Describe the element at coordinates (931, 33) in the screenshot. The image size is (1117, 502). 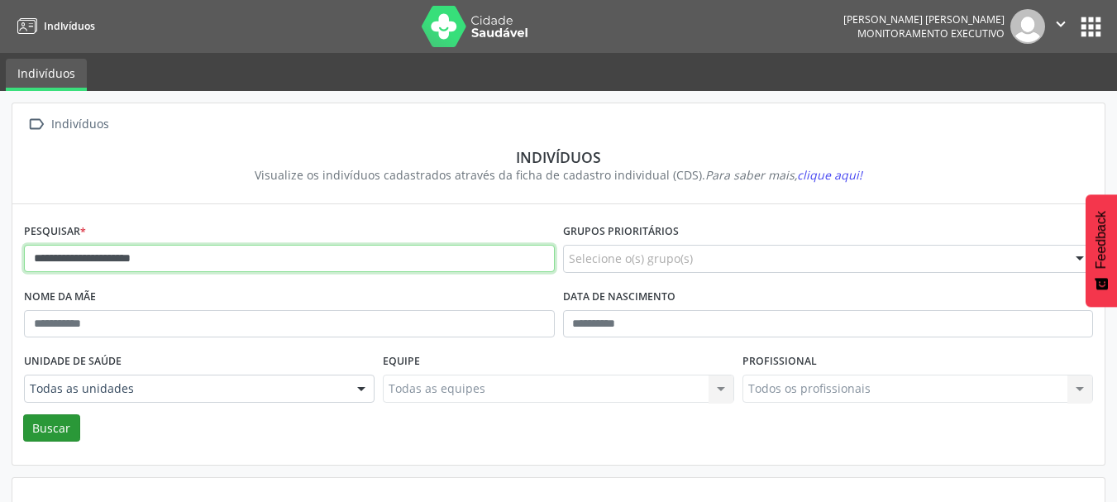
I see `span: Monitoramento Executivo` at that location.